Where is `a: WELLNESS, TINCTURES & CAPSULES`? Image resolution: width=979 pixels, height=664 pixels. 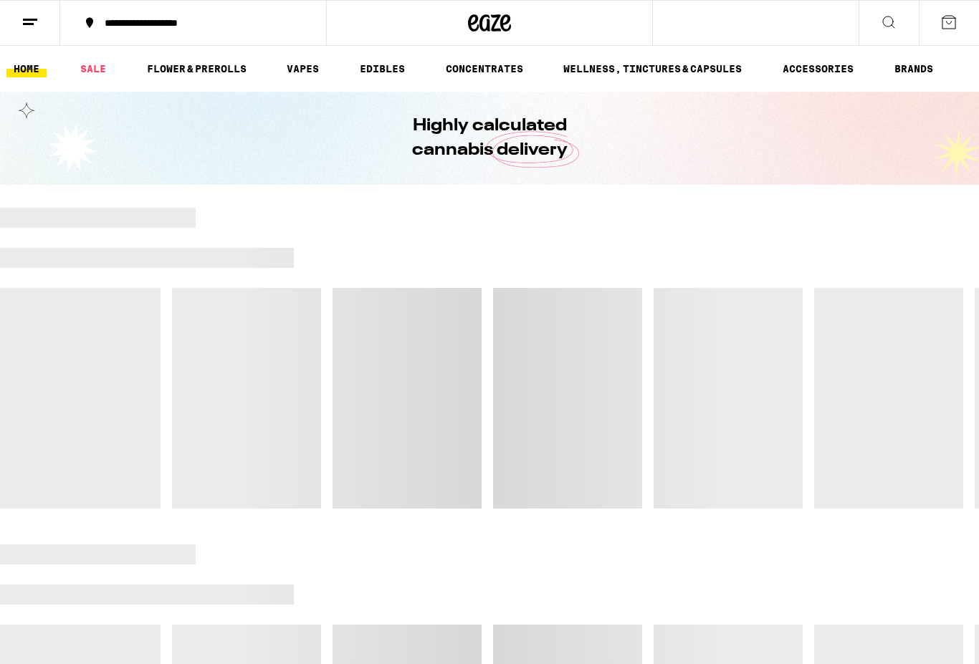
a: WELLNESS, TINCTURES & CAPSULES is located at coordinates (652, 69).